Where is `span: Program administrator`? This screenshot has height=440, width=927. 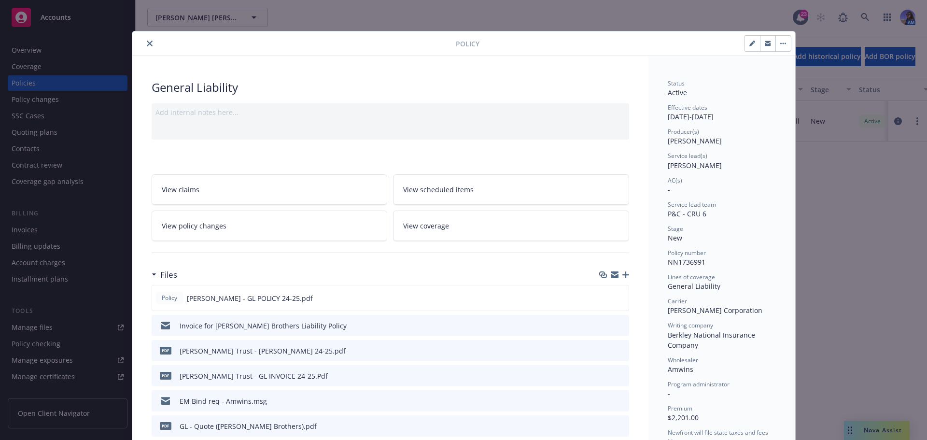
span: Program administrator is located at coordinates (698, 384).